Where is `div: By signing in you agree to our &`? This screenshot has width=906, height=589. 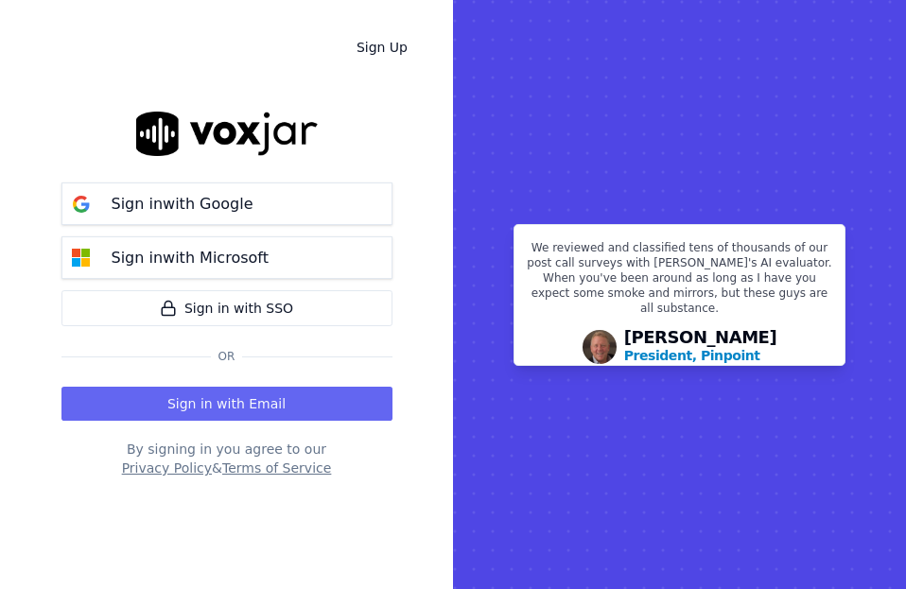 div: By signing in you agree to our & is located at coordinates (227, 459).